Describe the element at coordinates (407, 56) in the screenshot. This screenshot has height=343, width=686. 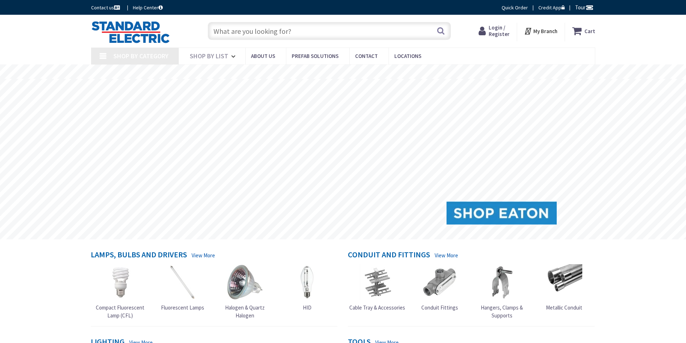
I see `span: Locations` at that location.